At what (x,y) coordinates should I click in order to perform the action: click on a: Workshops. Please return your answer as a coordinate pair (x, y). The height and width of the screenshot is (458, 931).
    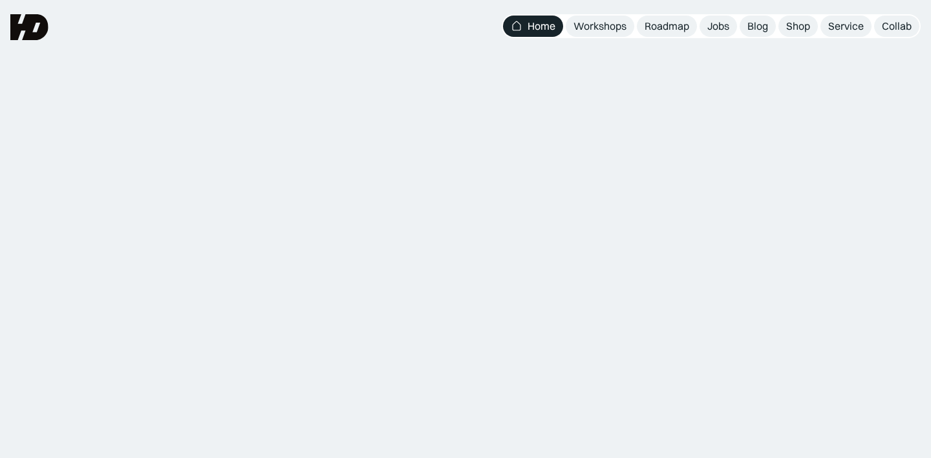
    Looking at the image, I should click on (600, 26).